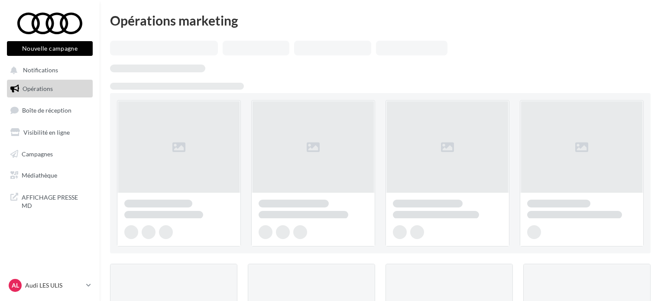 The image size is (661, 301). What do you see at coordinates (40, 70) in the screenshot?
I see `span: Notifications` at bounding box center [40, 70].